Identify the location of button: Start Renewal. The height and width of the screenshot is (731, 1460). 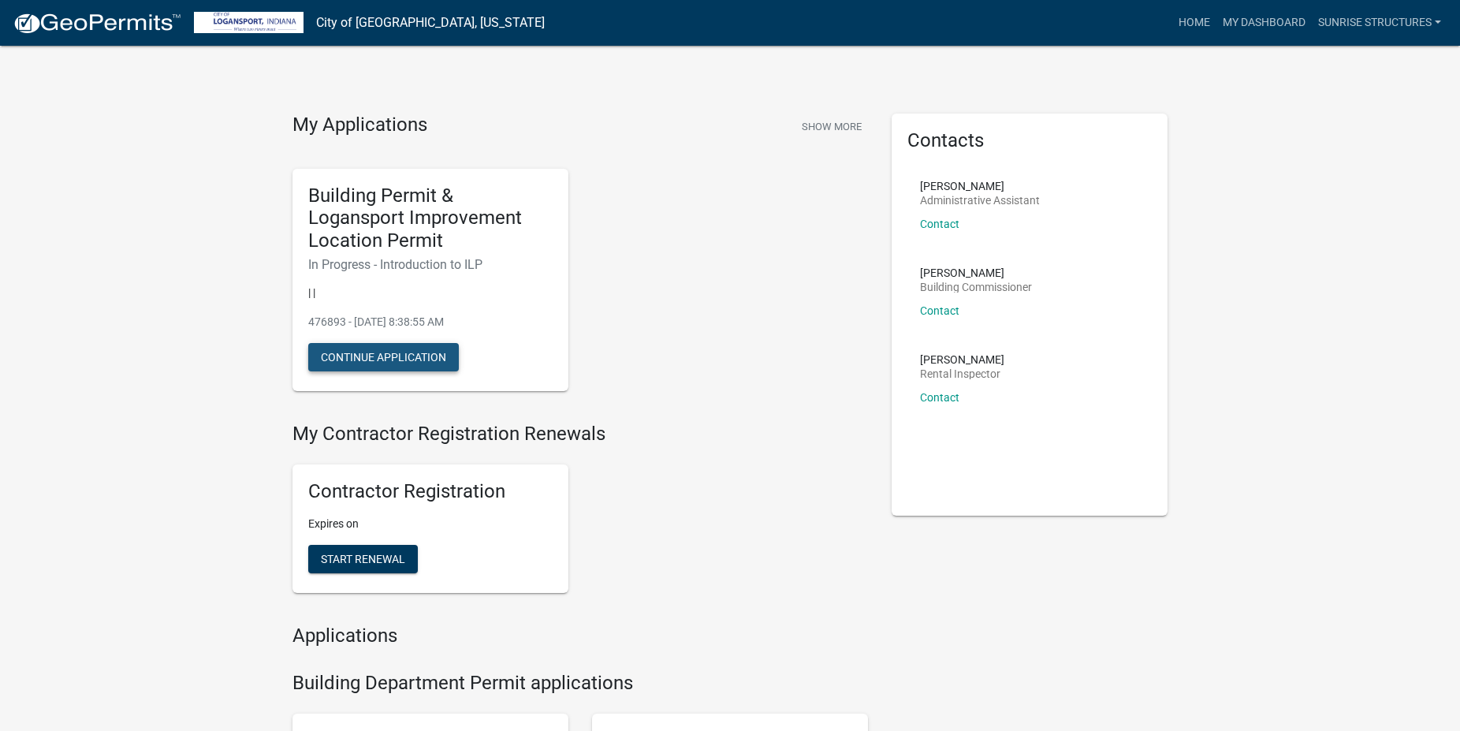
(363, 559).